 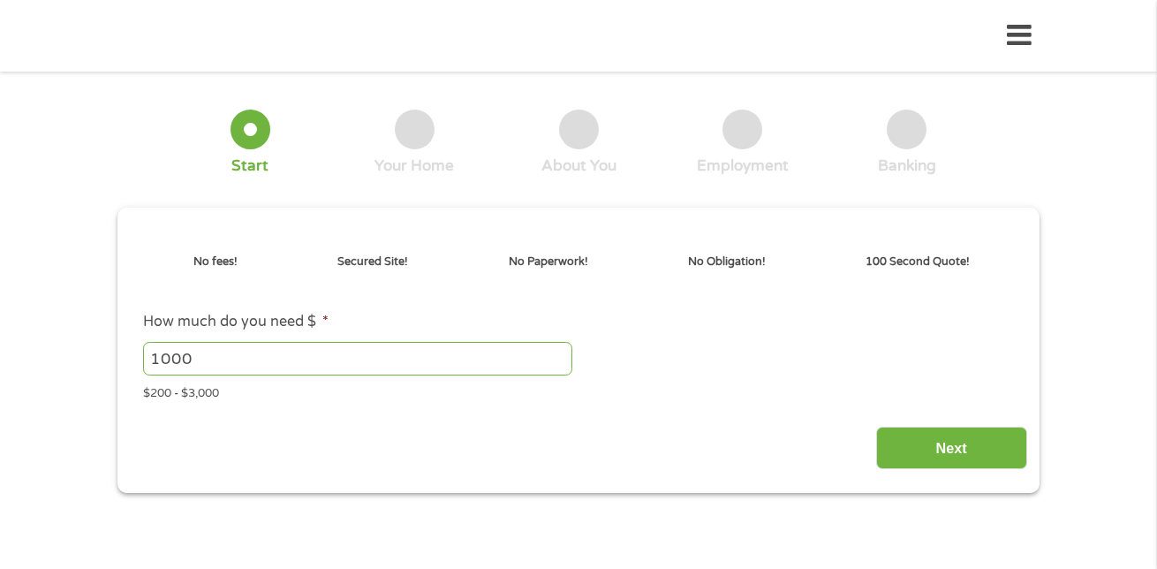 What do you see at coordinates (727, 261) in the screenshot?
I see `p: No Obligation!` at bounding box center [727, 261].